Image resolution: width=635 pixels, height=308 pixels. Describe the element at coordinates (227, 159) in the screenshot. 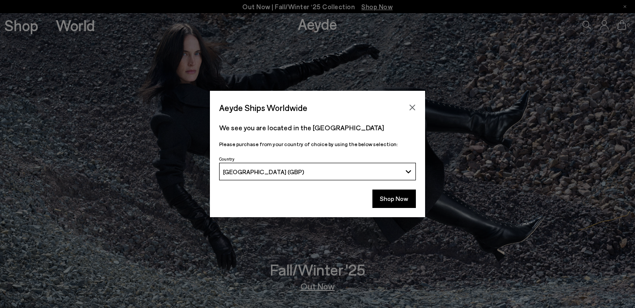

I see `span: Country` at that location.